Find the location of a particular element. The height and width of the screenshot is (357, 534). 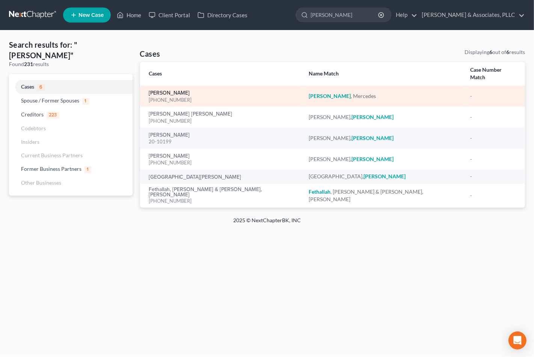

a: Spouse / Former Spouses1 is located at coordinates (71, 101).